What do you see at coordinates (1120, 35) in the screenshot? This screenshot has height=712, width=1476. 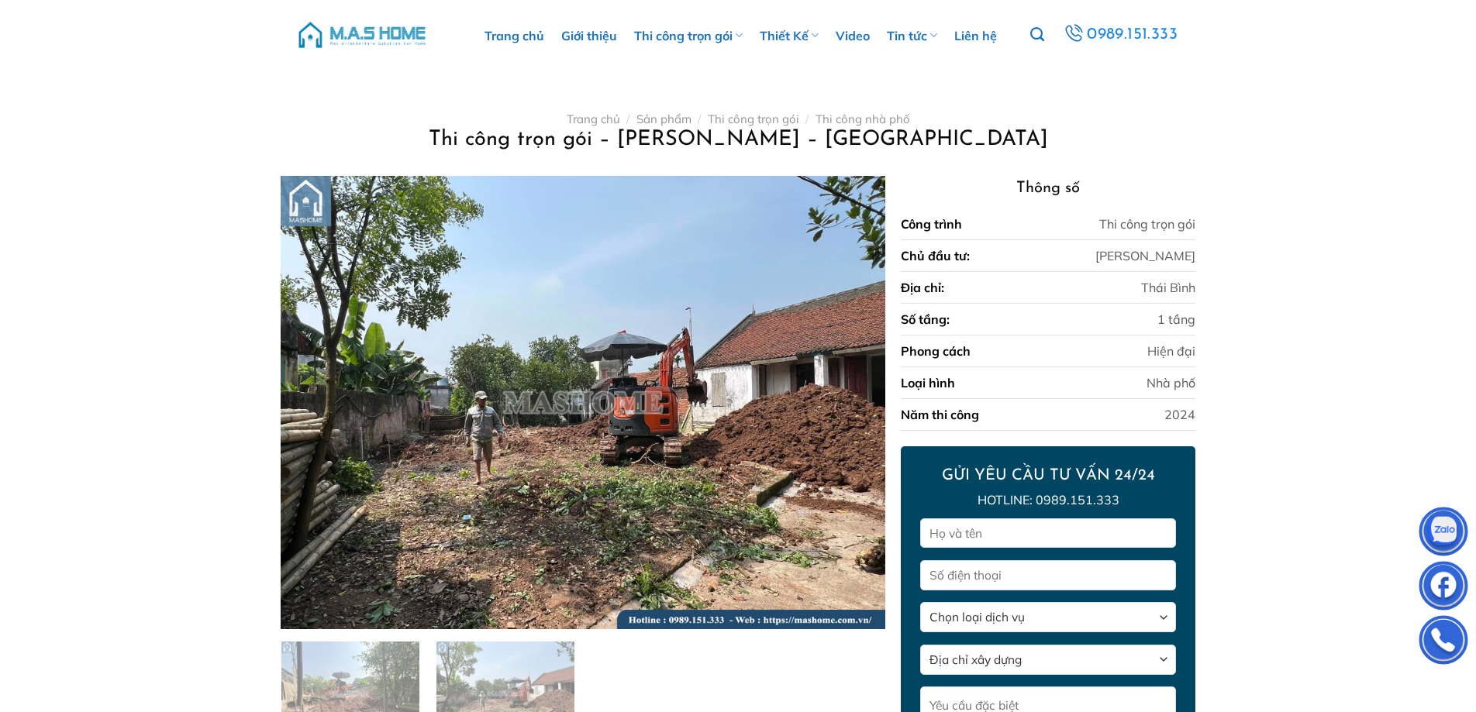 I see `a: 0989.151.333` at bounding box center [1120, 35].